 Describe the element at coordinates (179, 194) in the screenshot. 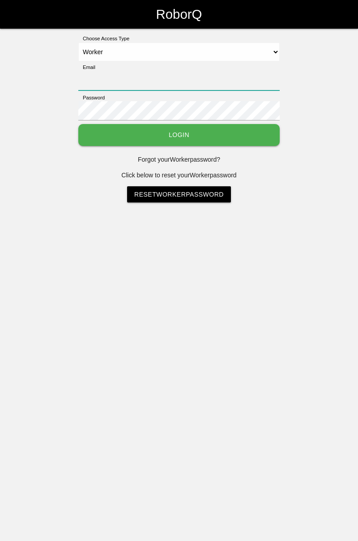

I see `a: ResetWorkerPassword` at that location.